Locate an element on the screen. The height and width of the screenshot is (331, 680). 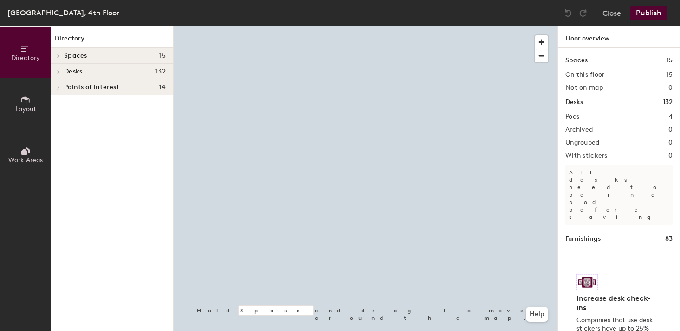
span: Points of interest is located at coordinates (91, 87).